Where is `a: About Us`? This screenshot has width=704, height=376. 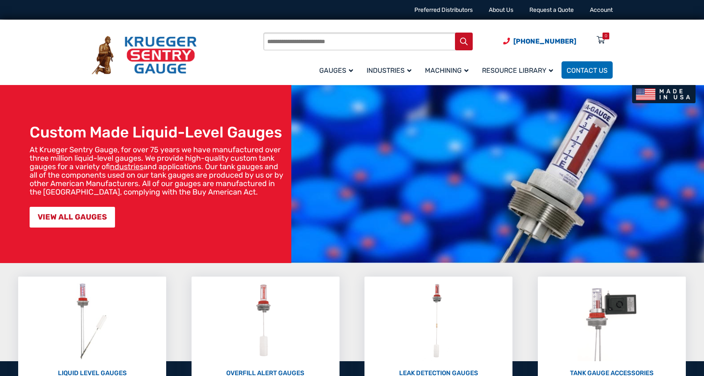
a: About Us is located at coordinates (501, 10).